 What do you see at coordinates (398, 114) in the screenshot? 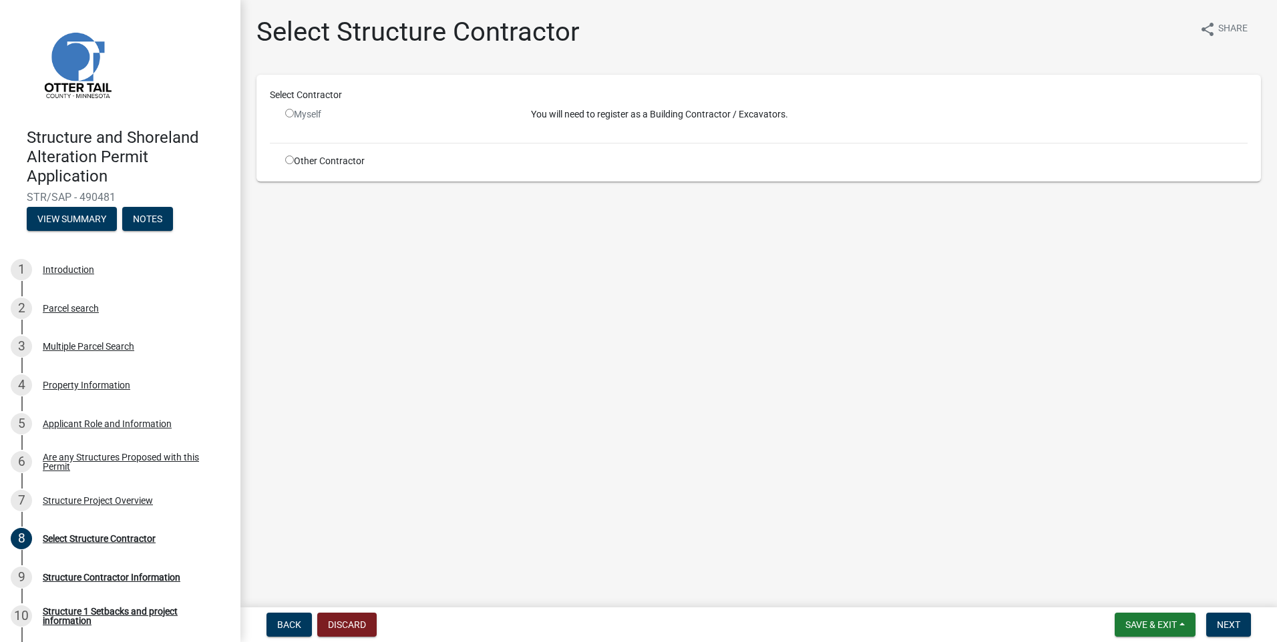
I see `div: Myself` at bounding box center [398, 114].